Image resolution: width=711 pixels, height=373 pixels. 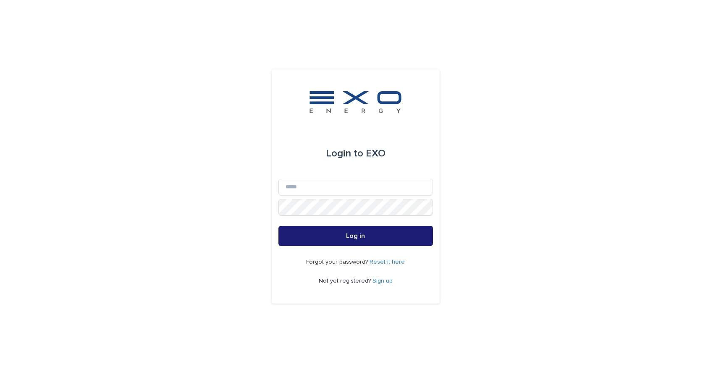 What do you see at coordinates (346, 281) in the screenshot?
I see `span: Not yet registered?` at bounding box center [346, 281].